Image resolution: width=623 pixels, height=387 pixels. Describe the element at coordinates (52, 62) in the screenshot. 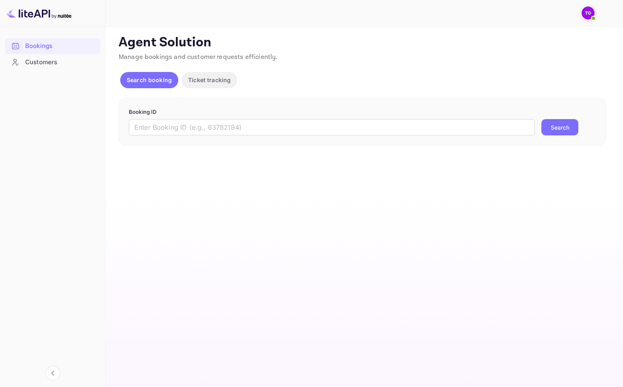

I see `a: Customers` at that location.